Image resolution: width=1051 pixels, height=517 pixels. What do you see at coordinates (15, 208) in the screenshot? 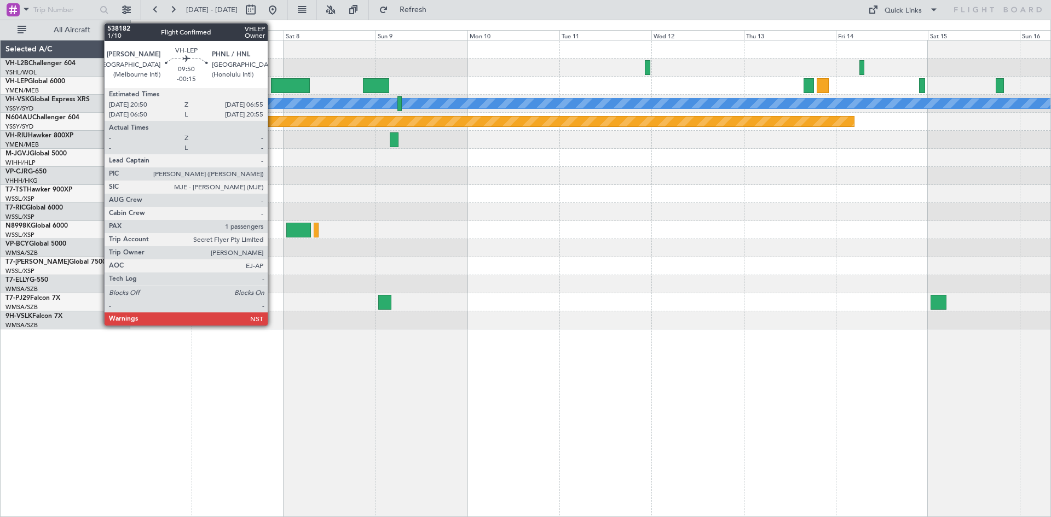
I see `span: T7-RIC` at bounding box center [15, 208].